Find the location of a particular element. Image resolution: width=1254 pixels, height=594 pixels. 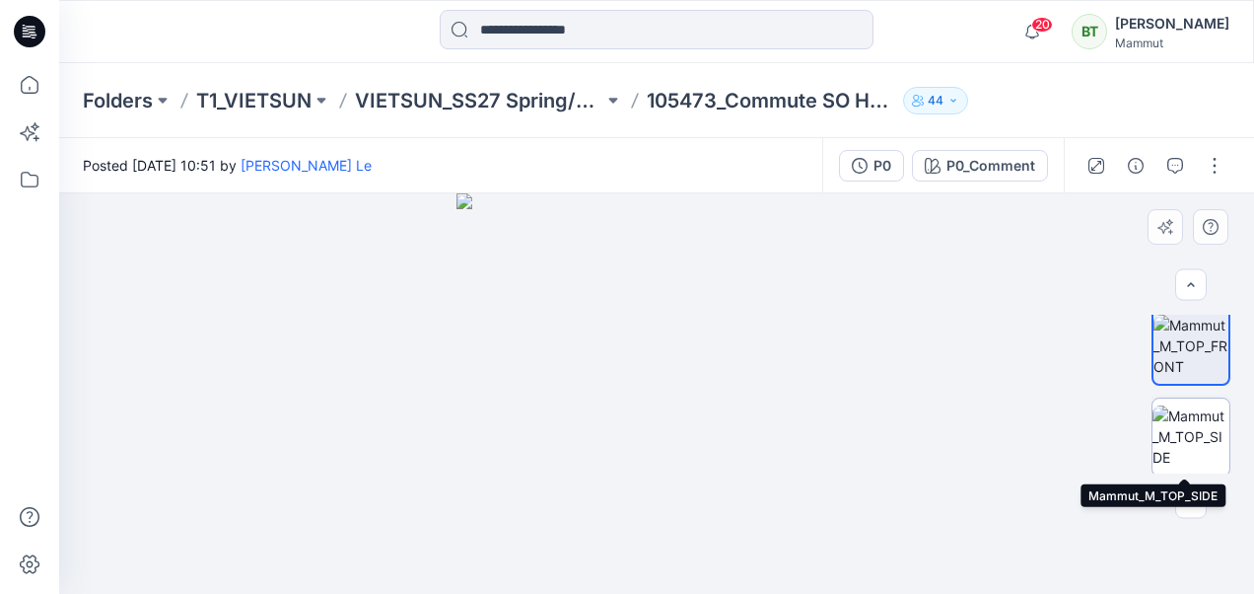

div: P0_Comment is located at coordinates (991, 166).